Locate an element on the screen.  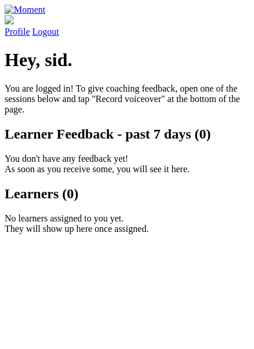
img: Moment is located at coordinates (25, 10).